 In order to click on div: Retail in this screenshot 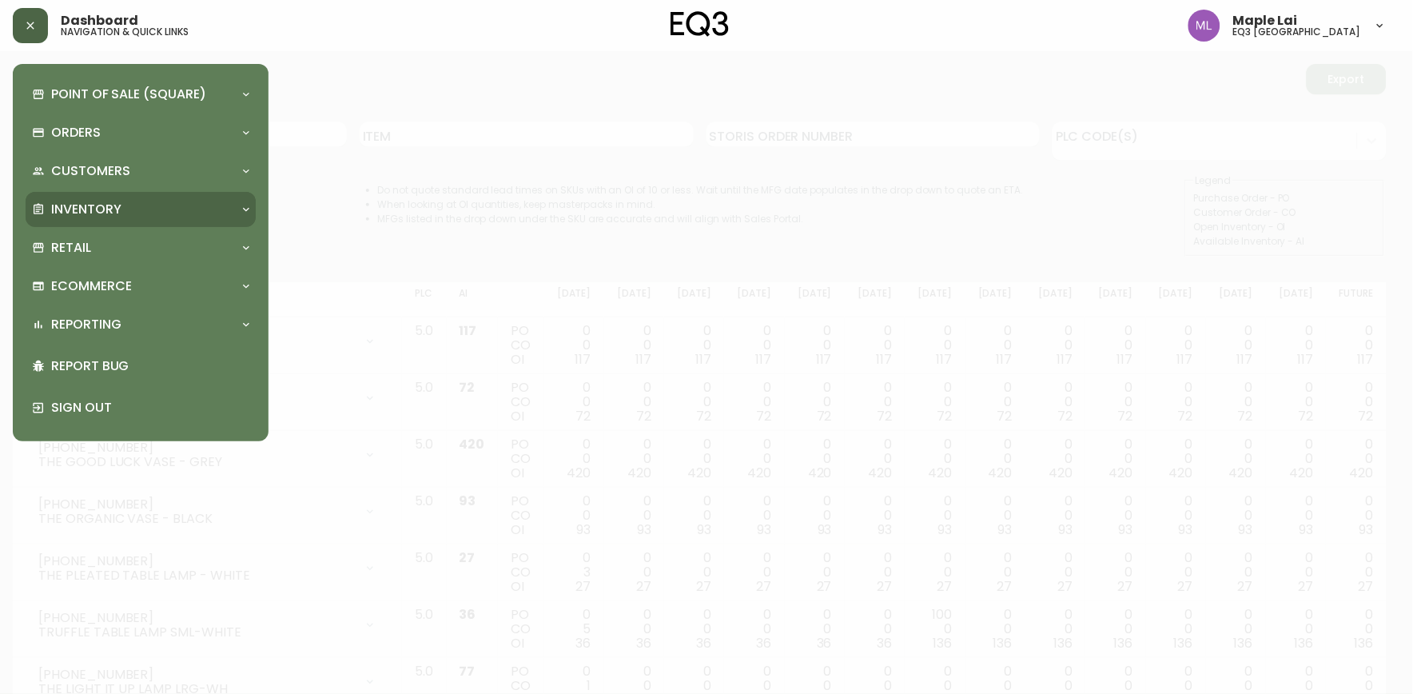, I will do `click(141, 248)`.